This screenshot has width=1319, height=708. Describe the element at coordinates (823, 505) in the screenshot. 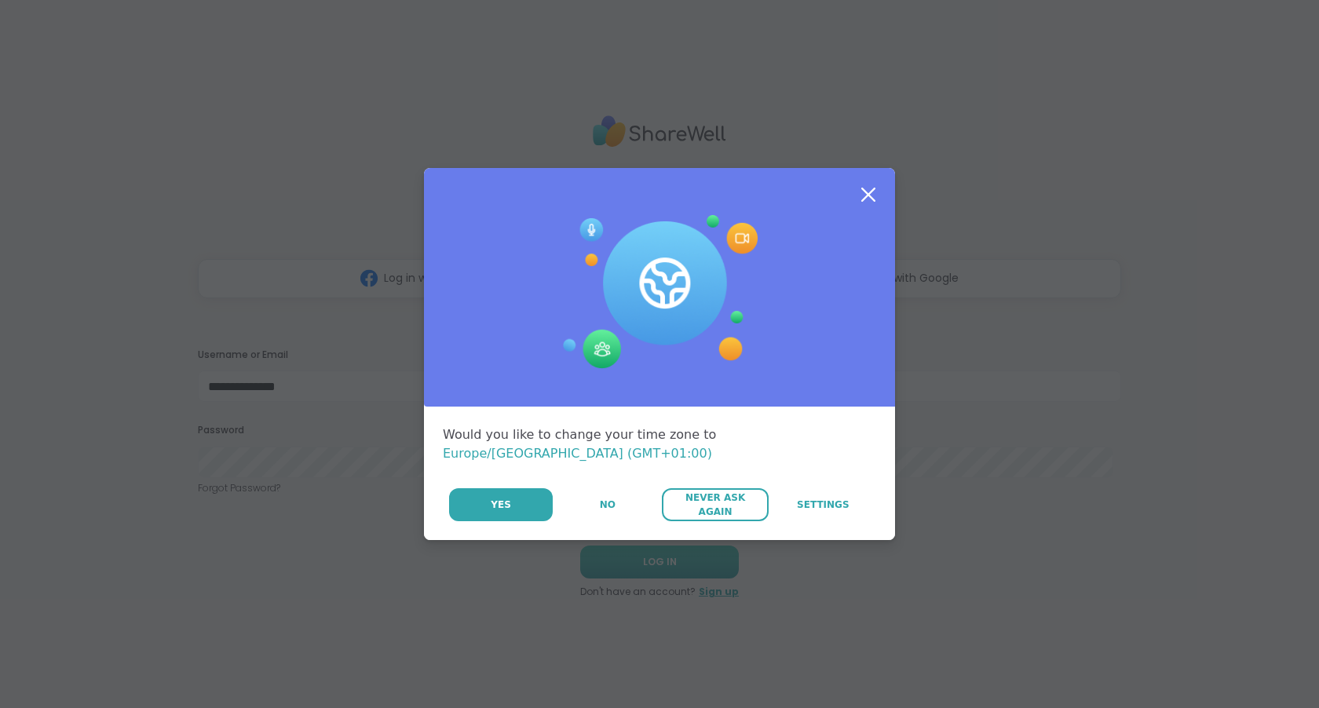

I see `a: Settings` at that location.